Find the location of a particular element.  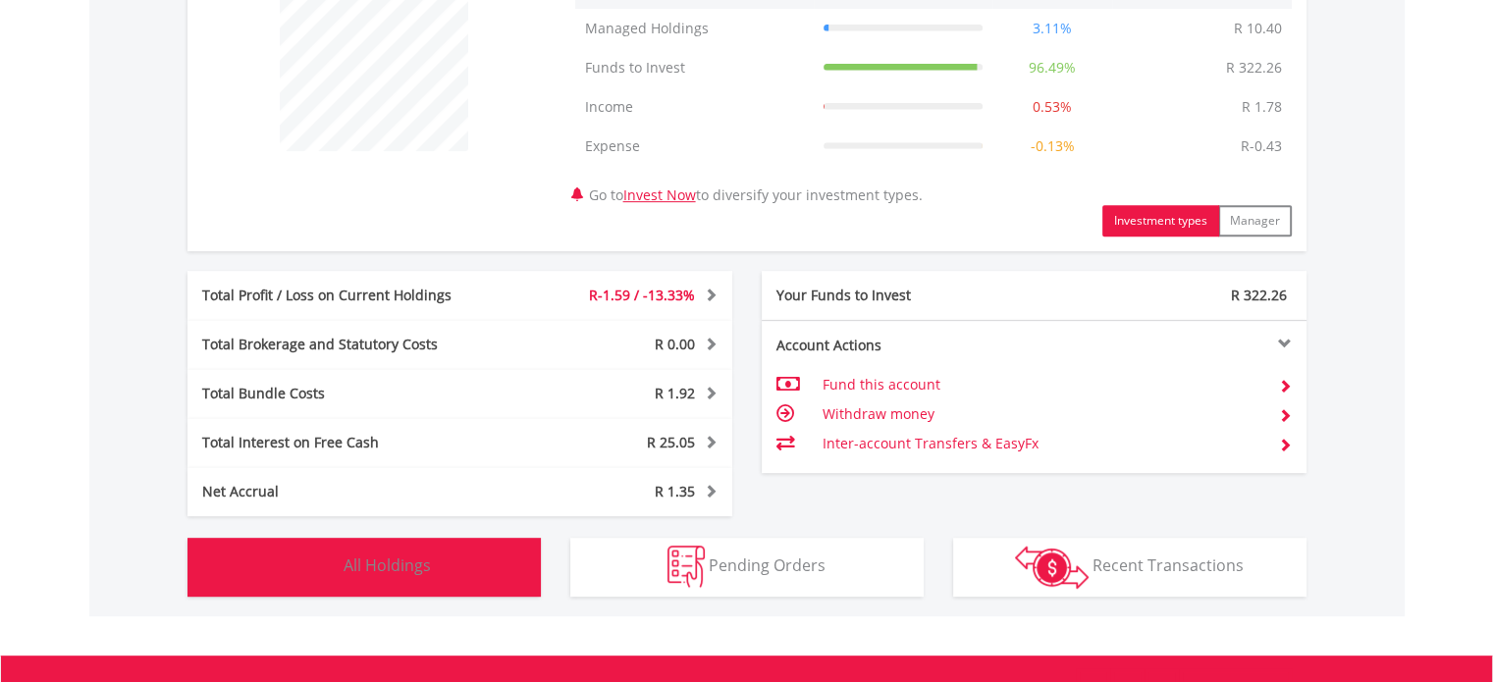

img: holdings-wht.png is located at coordinates (318, 566).